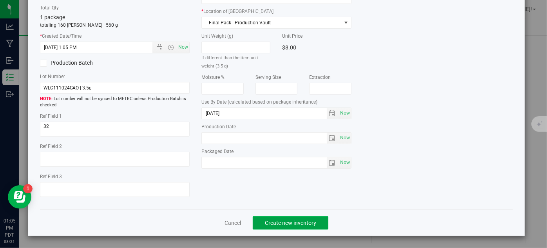 Image resolution: width=547 pixels, height=248 pixels. I want to click on label: Lot Number, so click(115, 76).